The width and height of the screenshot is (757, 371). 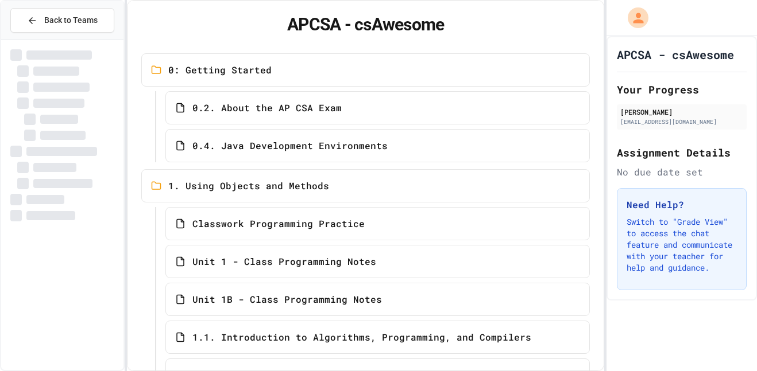 I want to click on a: 0.2. About the AP CSA Exam, so click(x=377, y=108).